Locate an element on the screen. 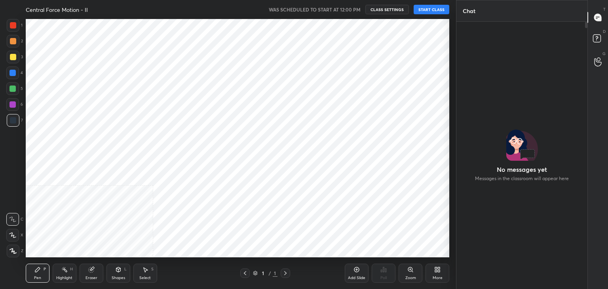  button: START CLASS is located at coordinates (431, 9).